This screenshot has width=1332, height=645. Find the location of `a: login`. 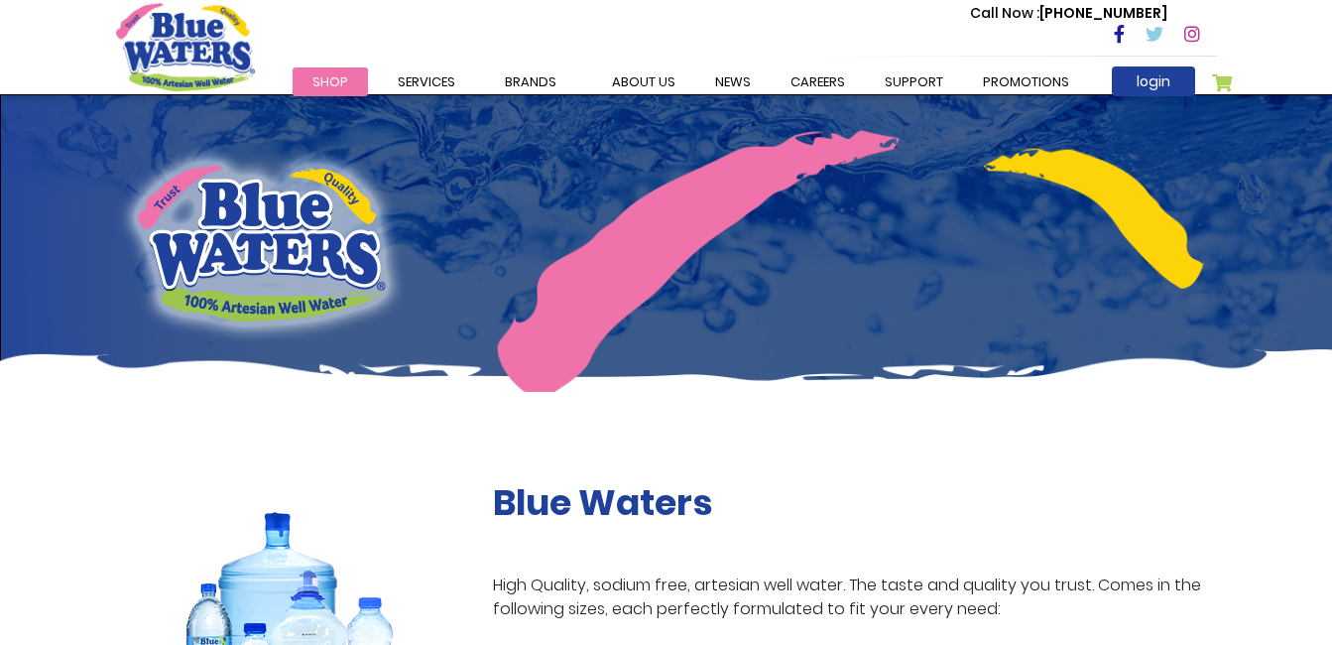

a: login is located at coordinates (1154, 81).